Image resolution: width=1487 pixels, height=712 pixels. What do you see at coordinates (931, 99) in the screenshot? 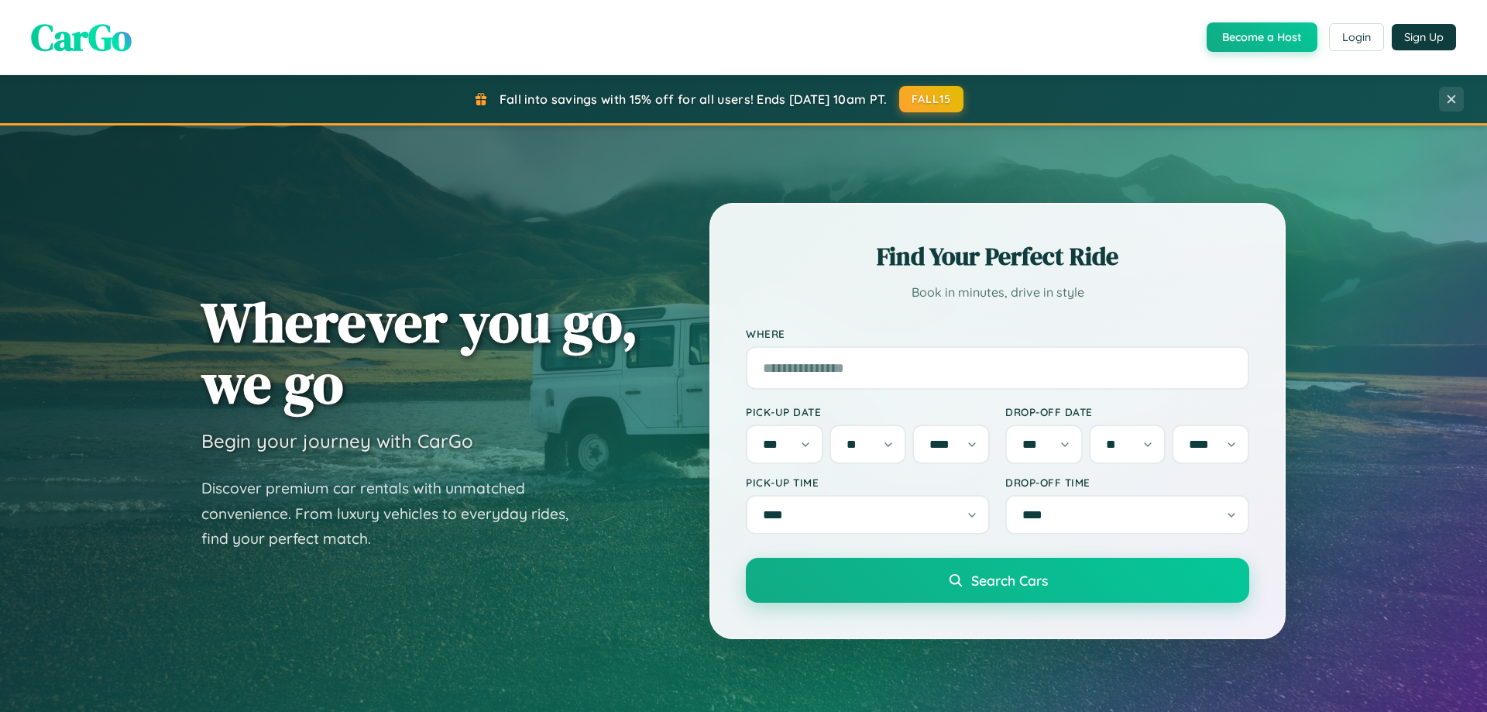
I see `button: FALL15` at bounding box center [931, 99].